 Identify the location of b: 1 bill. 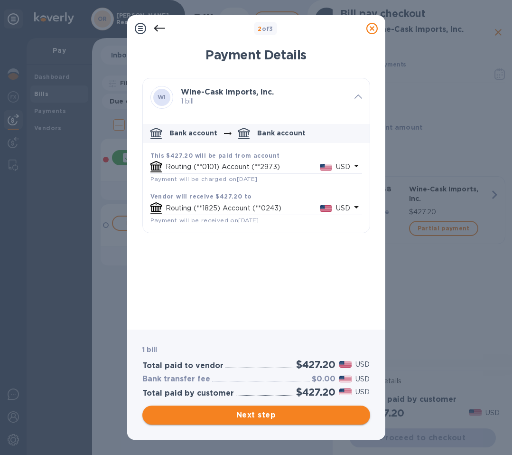
(150, 349).